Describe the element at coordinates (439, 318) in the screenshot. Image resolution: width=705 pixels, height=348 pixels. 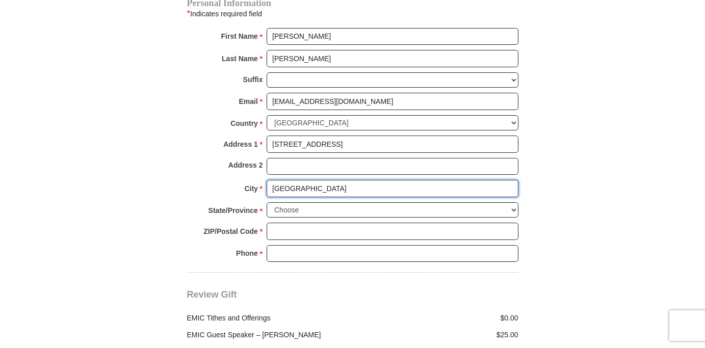
I see `div: $0.00` at that location.